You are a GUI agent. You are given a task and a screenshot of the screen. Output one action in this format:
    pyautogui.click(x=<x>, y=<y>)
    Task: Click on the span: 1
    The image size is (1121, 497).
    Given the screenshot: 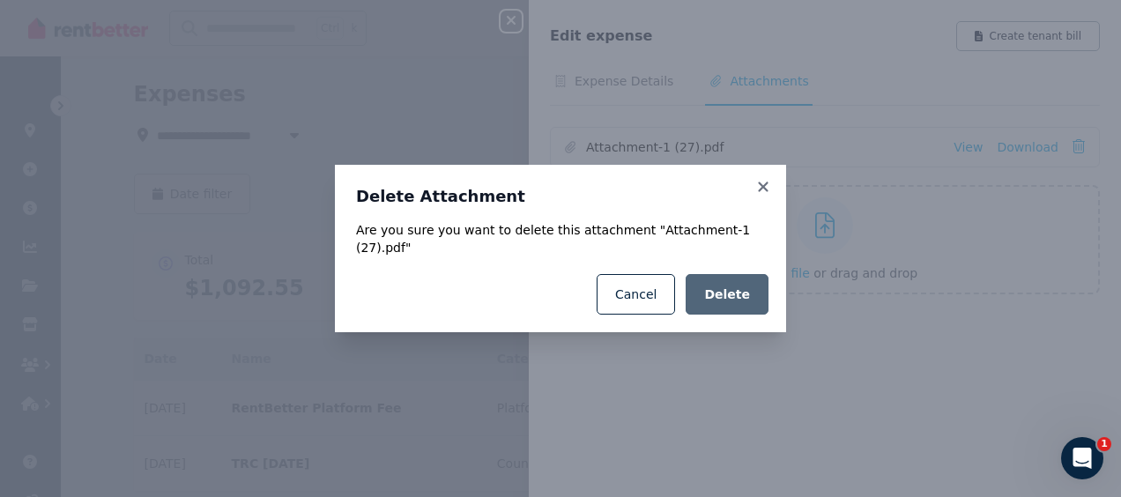 What is the action you would take?
    pyautogui.click(x=1104, y=444)
    